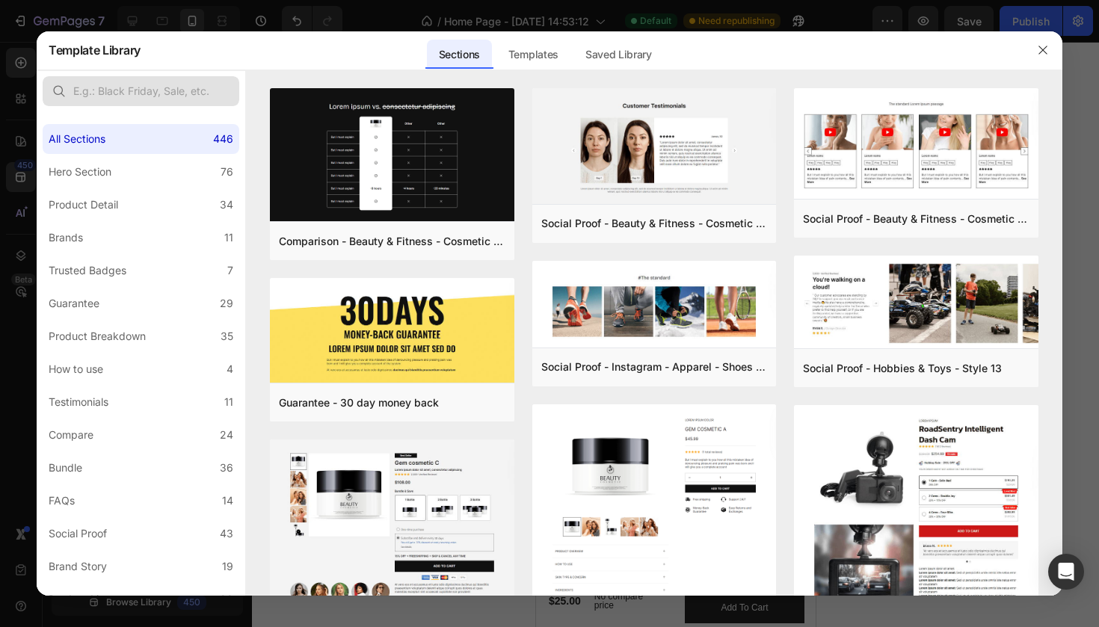 The width and height of the screenshot is (1099, 627). I want to click on span: Mobile ( 374 px), so click(106, 15).